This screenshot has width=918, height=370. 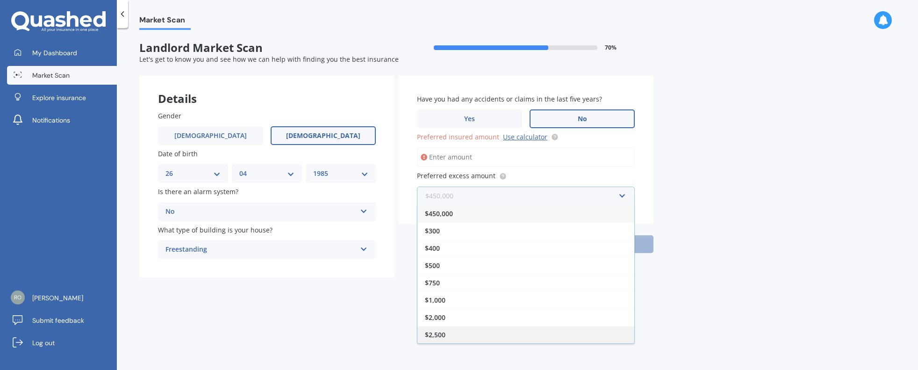 I want to click on span: Date of birth, so click(x=178, y=153).